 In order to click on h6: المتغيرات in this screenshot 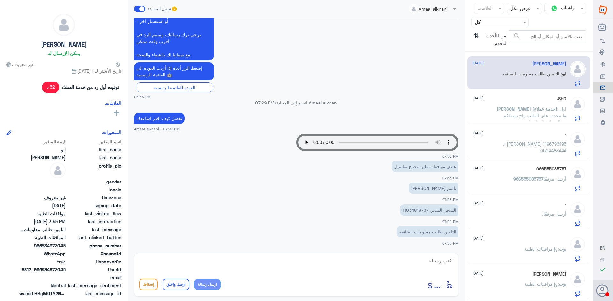, I will do `click(111, 132)`.